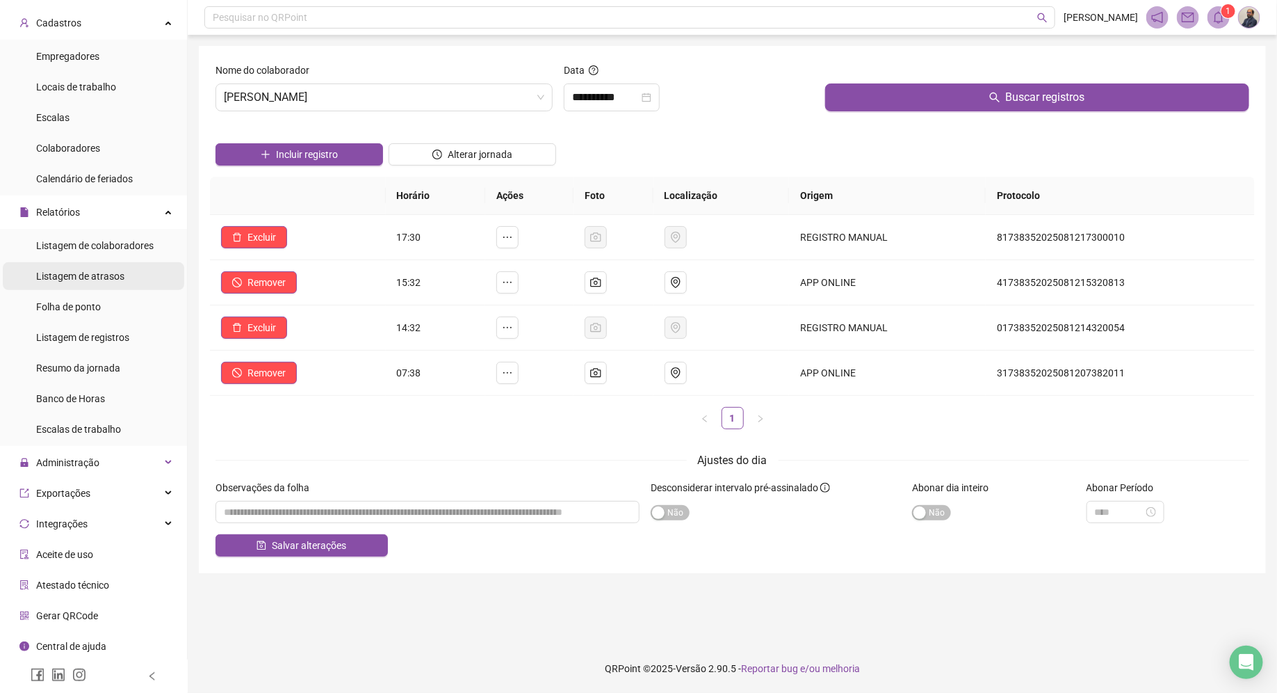  I want to click on span: instagram, so click(79, 674).